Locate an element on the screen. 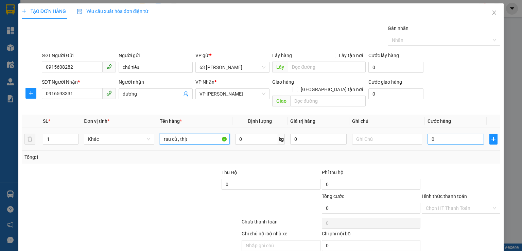  input: VD: Bàn, Ghế is located at coordinates (195, 139).